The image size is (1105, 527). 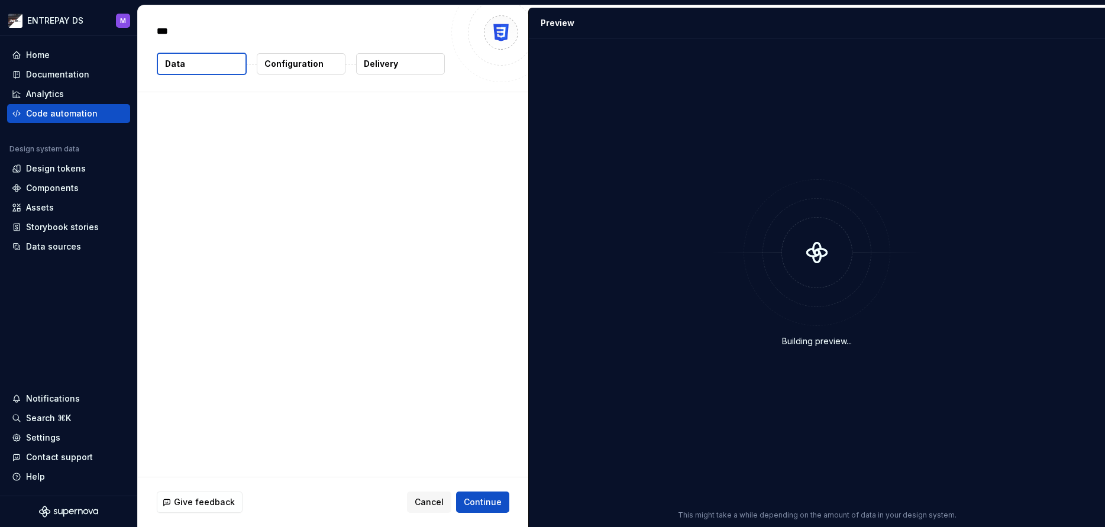 What do you see at coordinates (69, 457) in the screenshot?
I see `button: Contact support` at bounding box center [69, 457].